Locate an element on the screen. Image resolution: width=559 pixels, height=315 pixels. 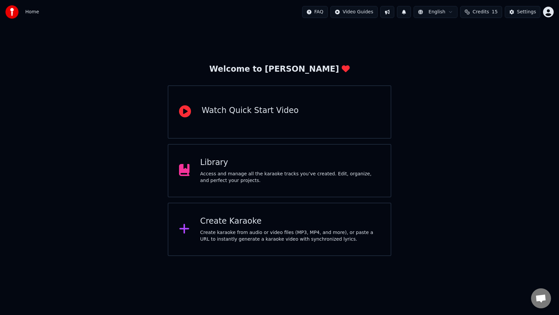
button: Credits15 is located at coordinates (481, 12).